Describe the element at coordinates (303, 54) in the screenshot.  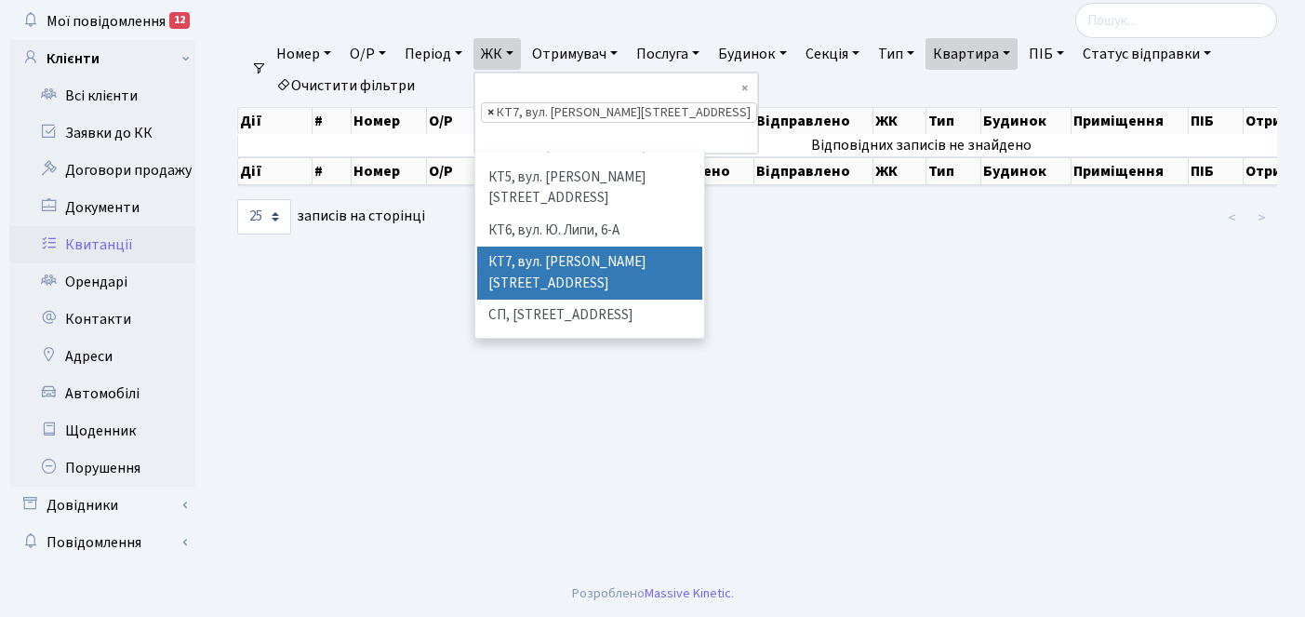
I see `a: Номер` at that location.